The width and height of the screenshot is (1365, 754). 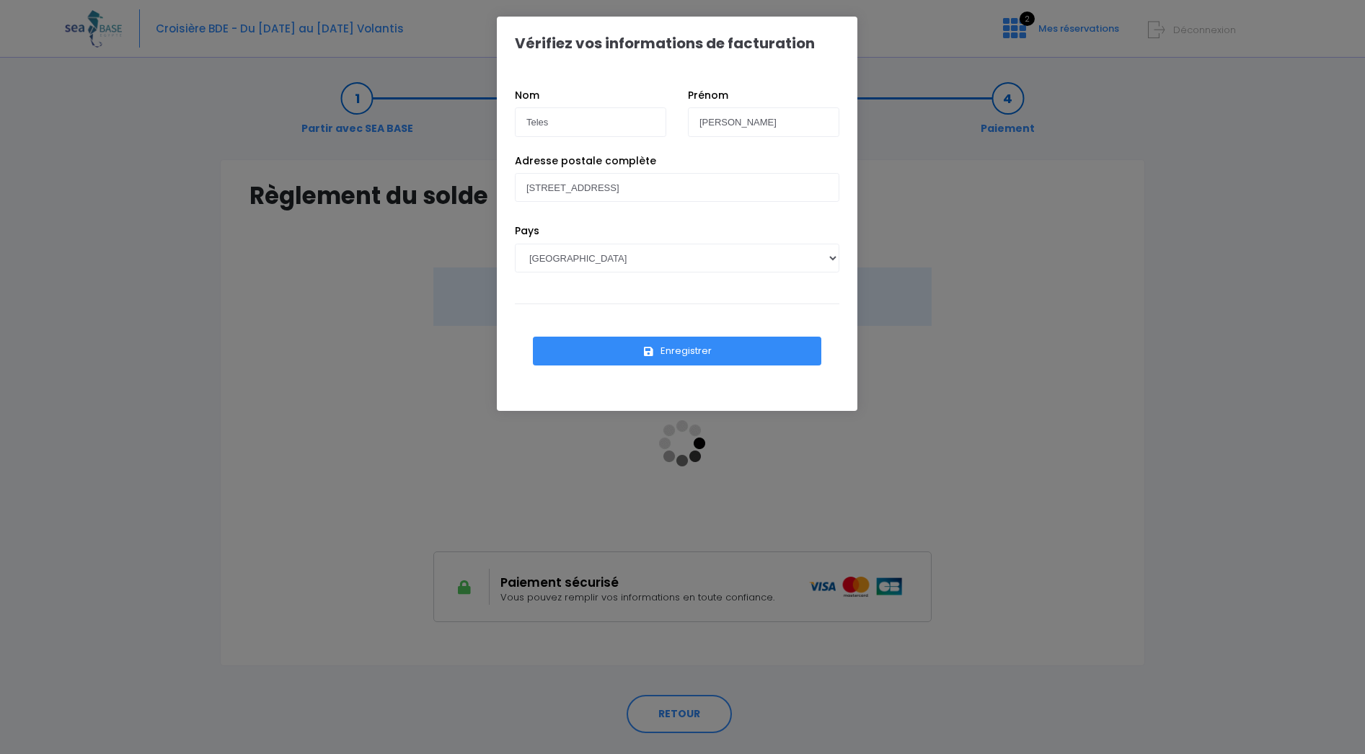 I want to click on label: Pays, so click(x=527, y=231).